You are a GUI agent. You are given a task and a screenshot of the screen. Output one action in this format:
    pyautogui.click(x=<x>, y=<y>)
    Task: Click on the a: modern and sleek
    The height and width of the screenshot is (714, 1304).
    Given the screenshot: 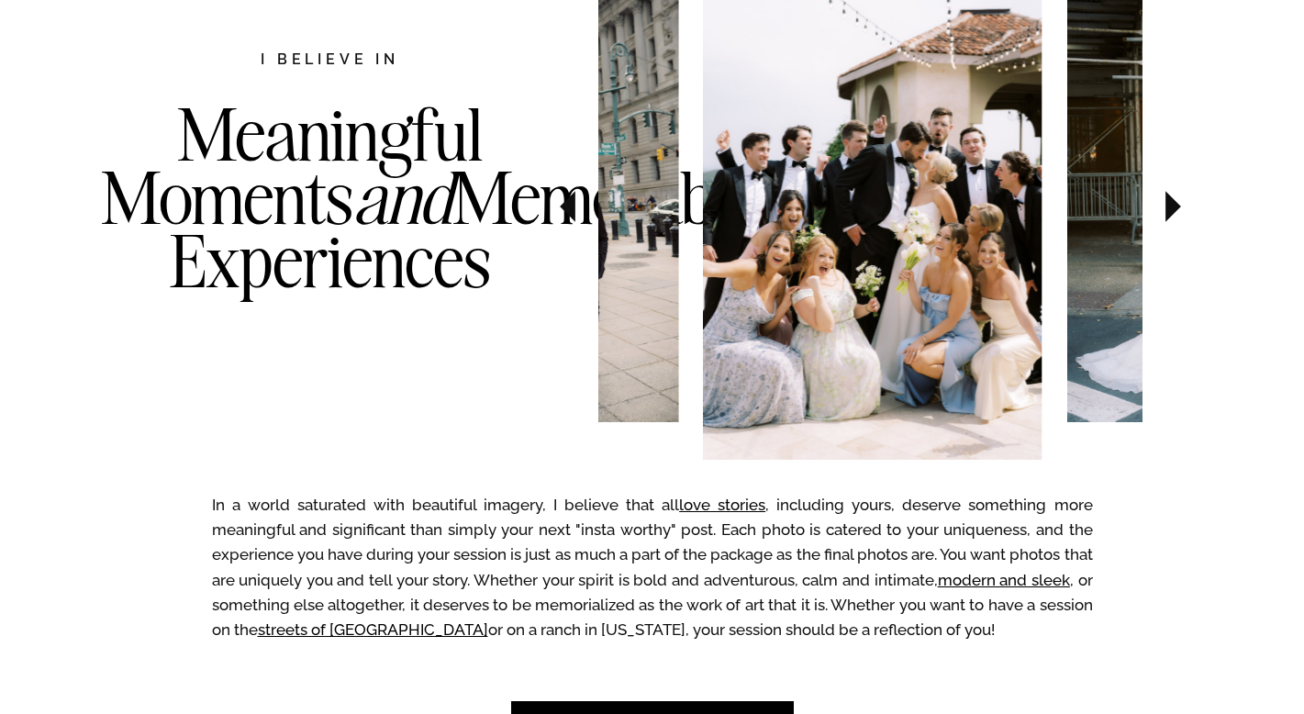 What is the action you would take?
    pyautogui.click(x=1004, y=580)
    